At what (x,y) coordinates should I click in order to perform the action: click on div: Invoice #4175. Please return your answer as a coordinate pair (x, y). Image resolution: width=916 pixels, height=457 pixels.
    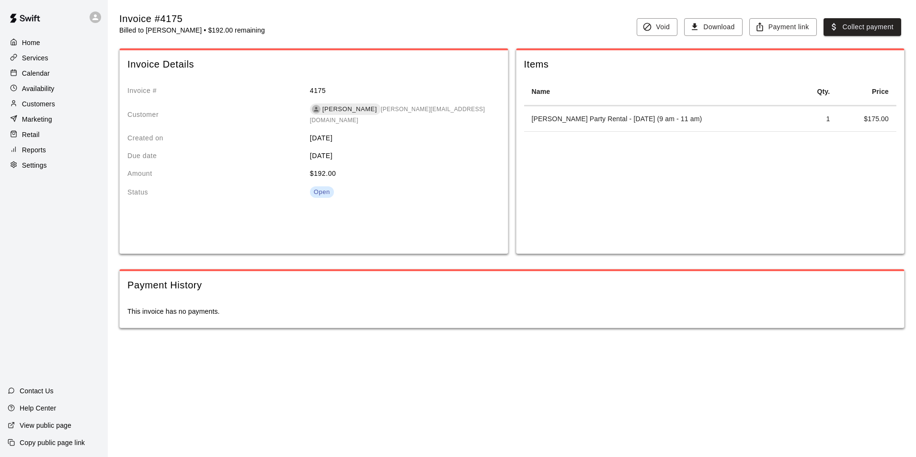
    Looking at the image, I should click on (192, 19).